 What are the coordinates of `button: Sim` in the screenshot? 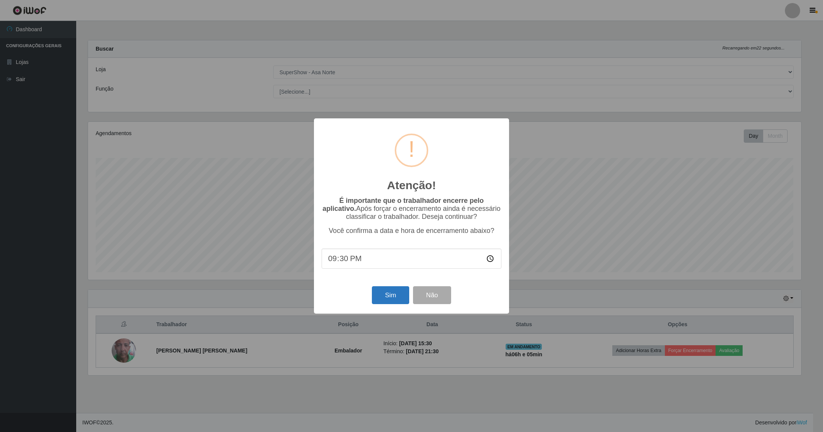 It's located at (390, 295).